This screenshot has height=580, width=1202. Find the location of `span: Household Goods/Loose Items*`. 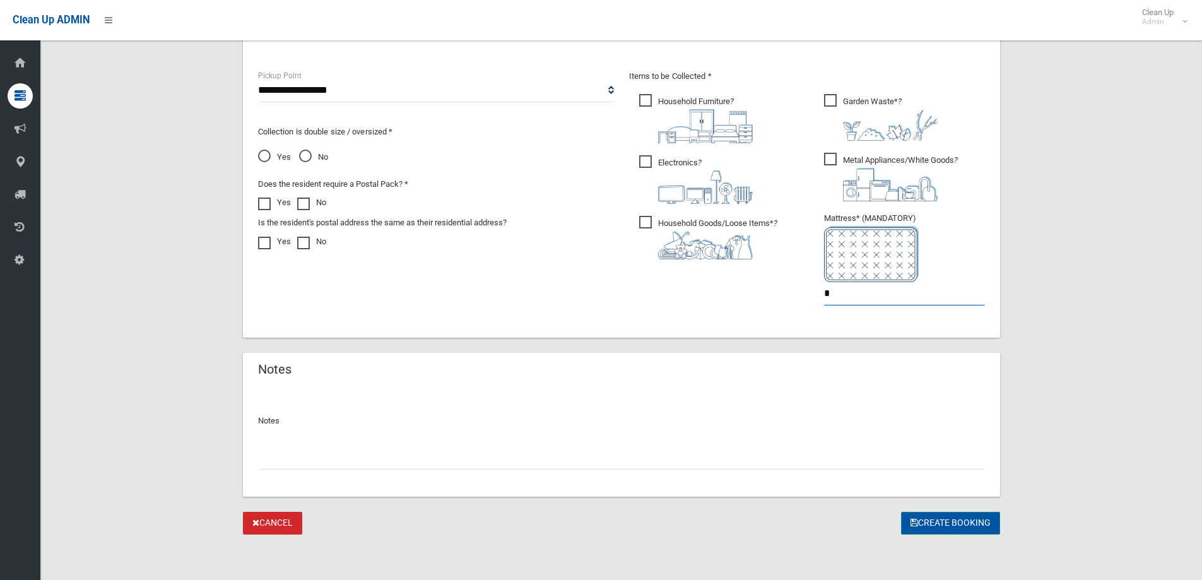

span: Household Goods/Loose Items* is located at coordinates (708, 237).